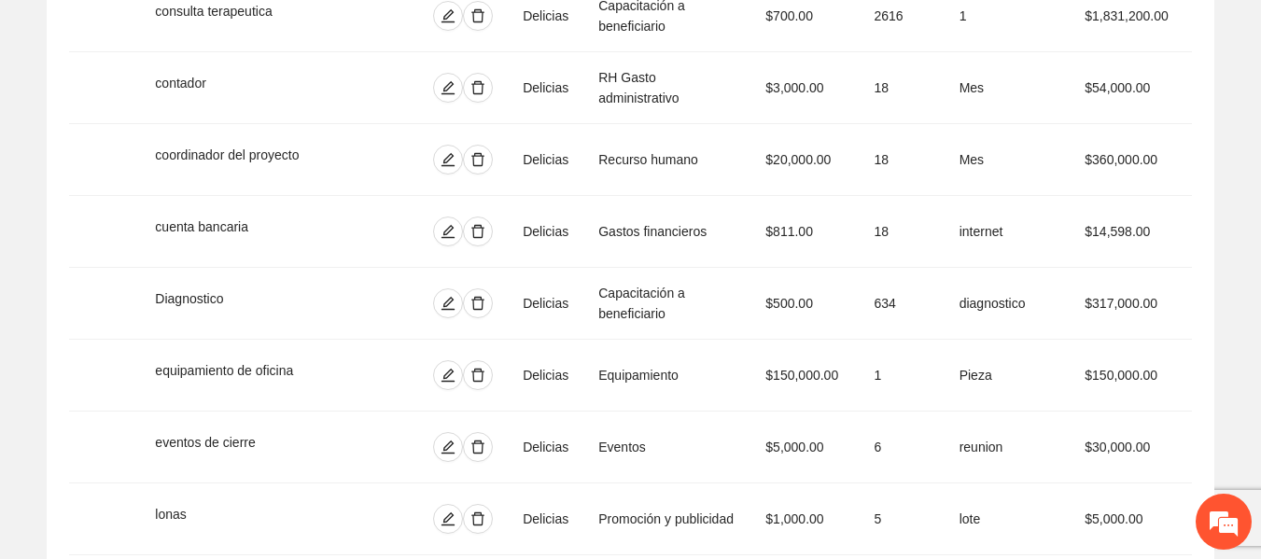 The width and height of the screenshot is (1261, 559). Describe the element at coordinates (259, 375) in the screenshot. I see `div: equipamiento de oficina` at that location.